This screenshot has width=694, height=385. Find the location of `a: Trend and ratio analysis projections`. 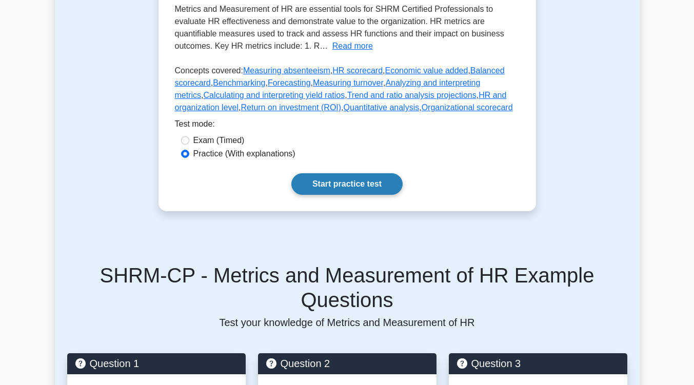

a: Trend and ratio analysis projections is located at coordinates (412, 95).